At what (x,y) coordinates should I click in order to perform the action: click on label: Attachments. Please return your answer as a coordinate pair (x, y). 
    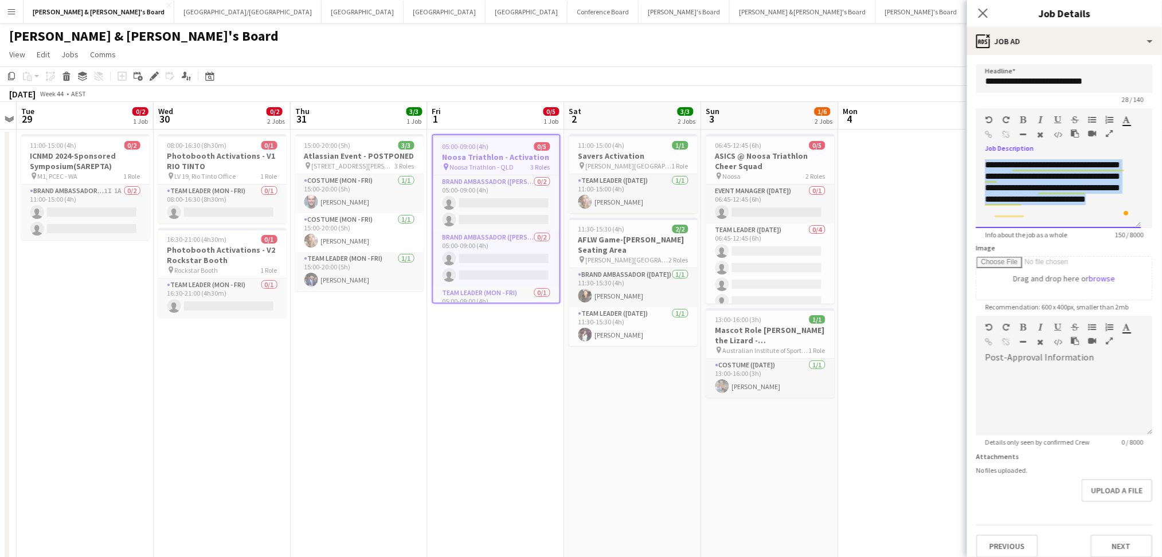
    Looking at the image, I should click on (997, 456).